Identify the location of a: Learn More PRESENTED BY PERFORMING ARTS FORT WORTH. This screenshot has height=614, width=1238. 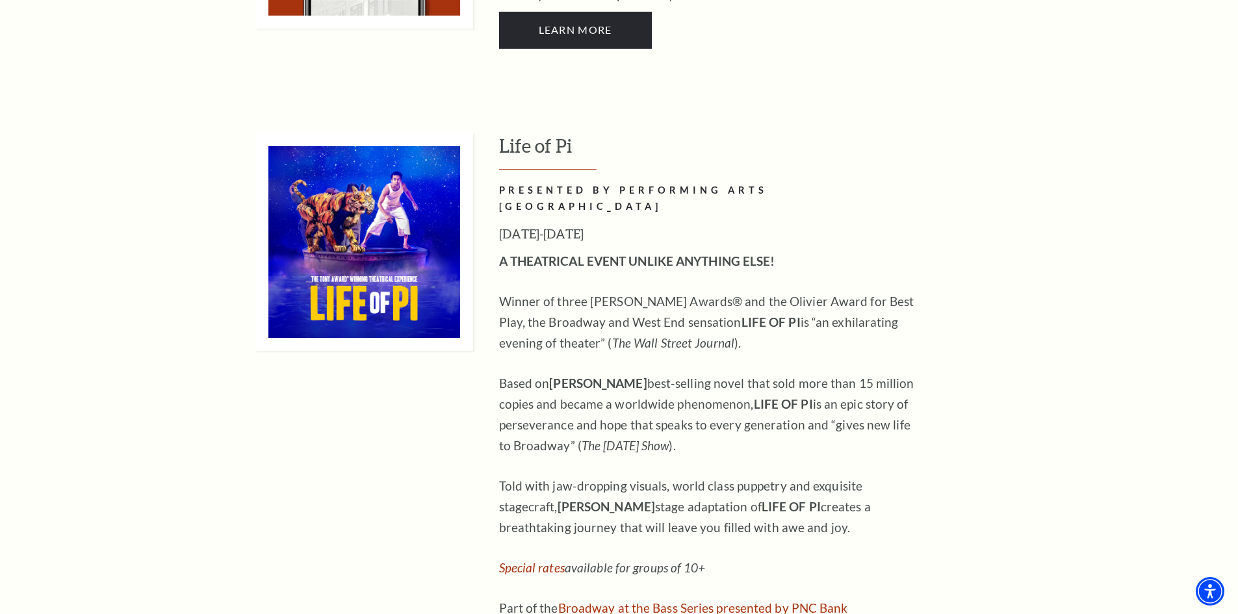
(575, 30).